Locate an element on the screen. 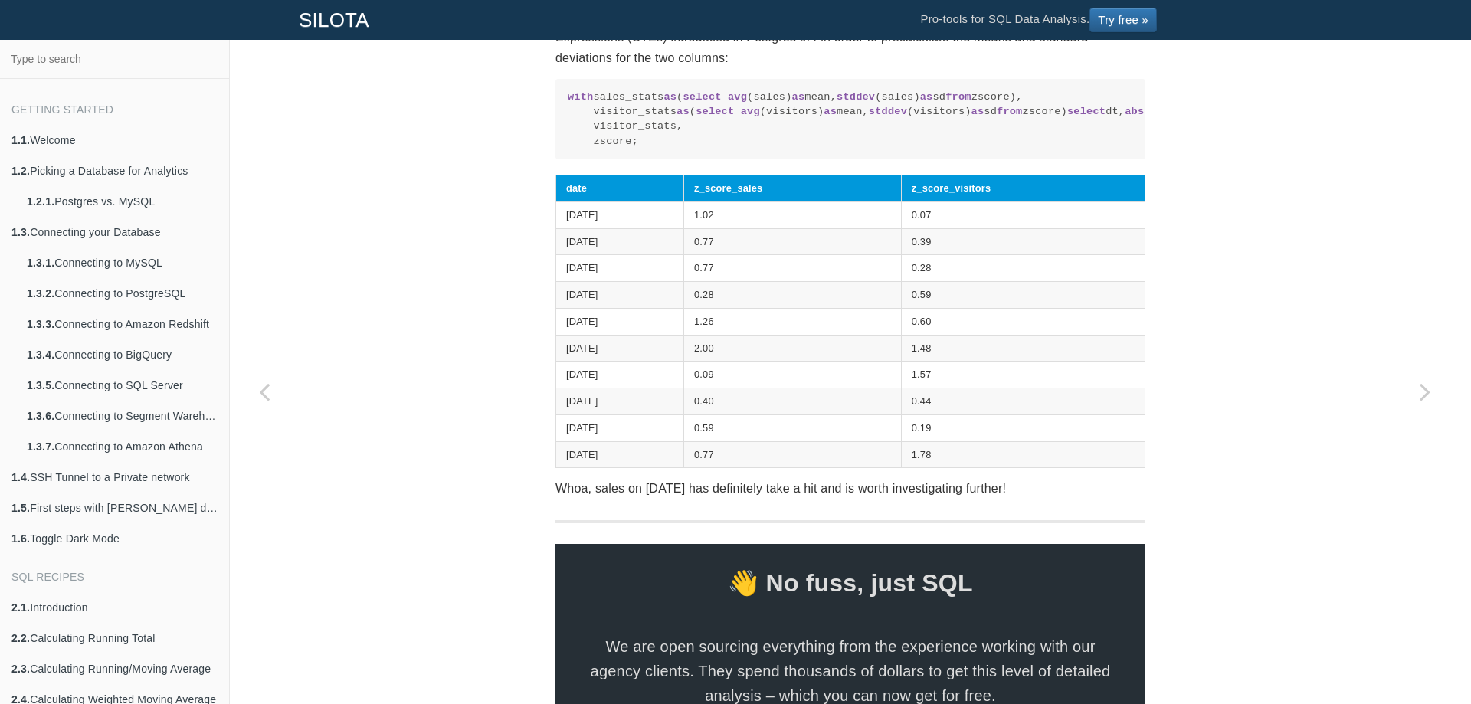 The height and width of the screenshot is (704, 1471). input: Type to search is located at coordinates (114, 59).